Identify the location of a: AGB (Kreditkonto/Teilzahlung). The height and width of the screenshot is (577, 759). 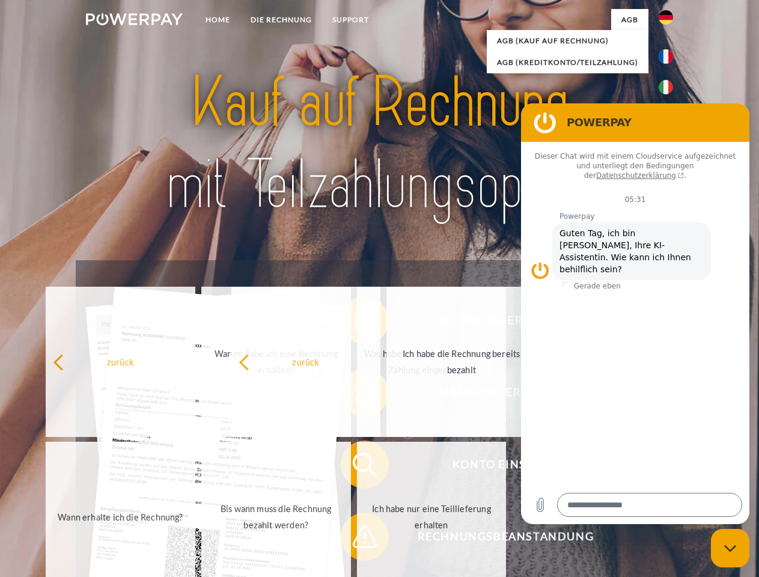
(567, 63).